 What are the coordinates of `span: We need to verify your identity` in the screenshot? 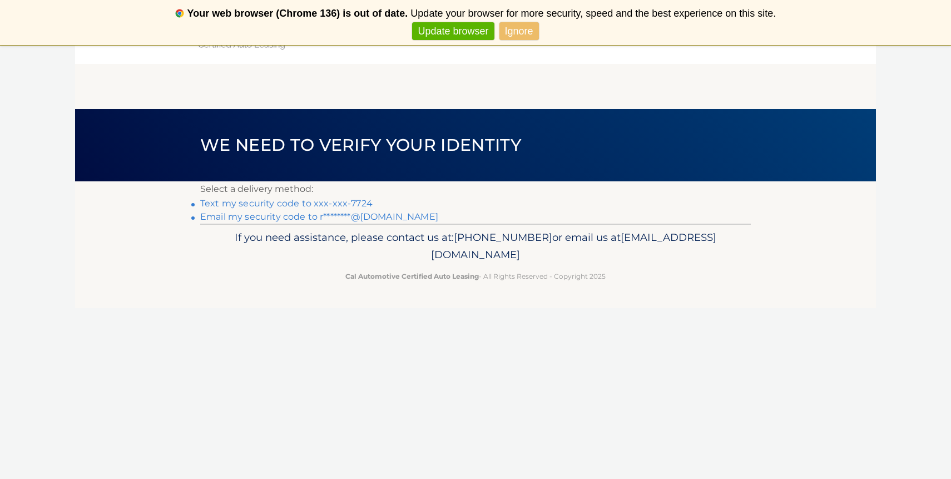 It's located at (360, 145).